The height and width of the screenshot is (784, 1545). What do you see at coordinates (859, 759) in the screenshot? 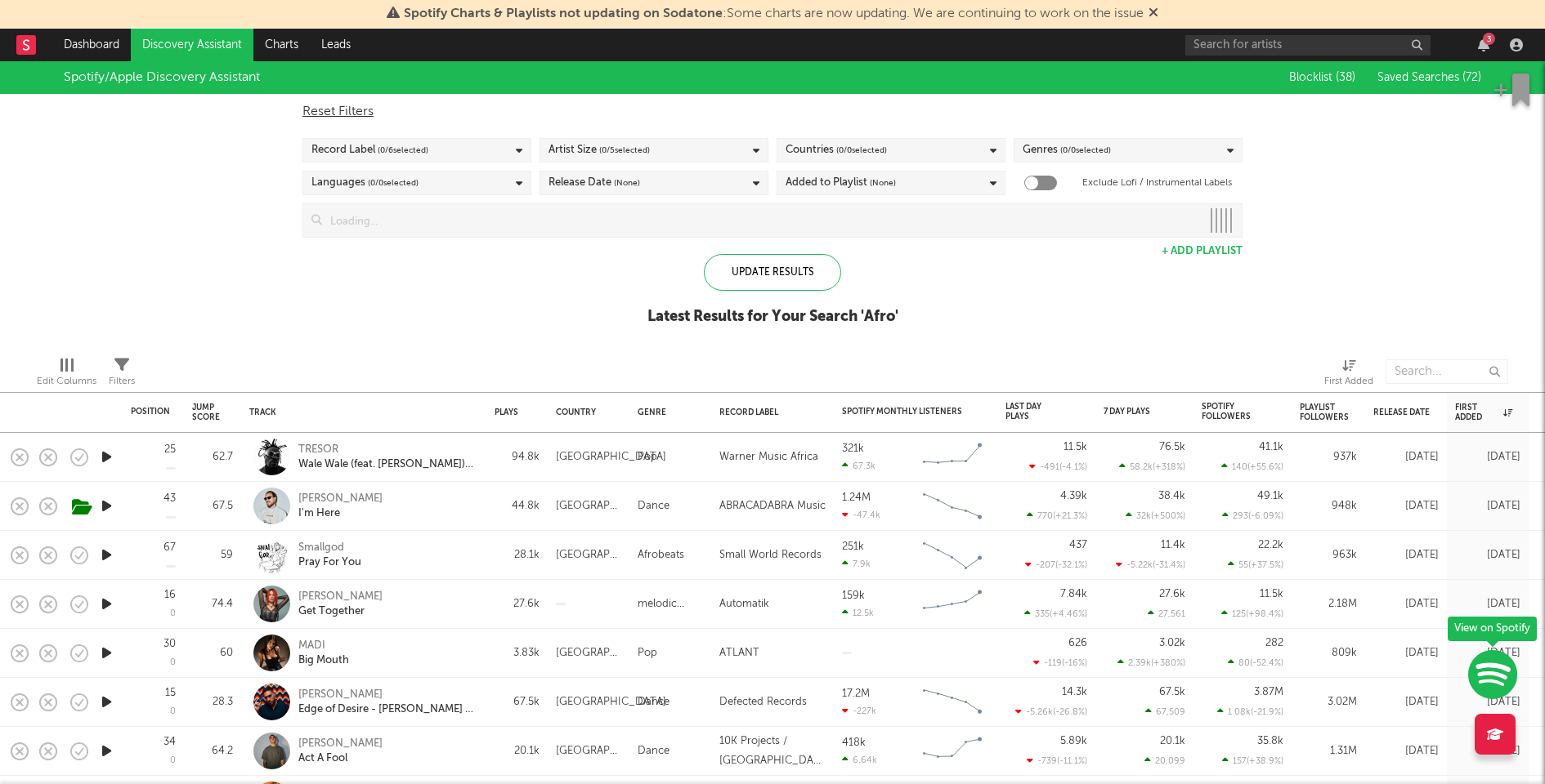
I see `div: 6.64k` at bounding box center [859, 759].